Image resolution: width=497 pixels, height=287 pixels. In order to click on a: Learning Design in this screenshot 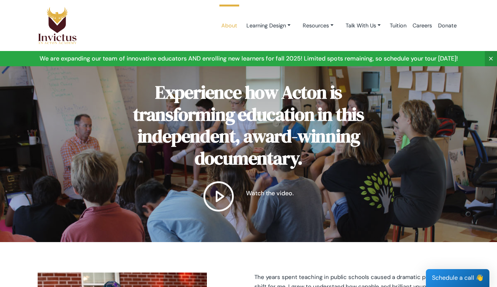, I will do `click(269, 26)`.